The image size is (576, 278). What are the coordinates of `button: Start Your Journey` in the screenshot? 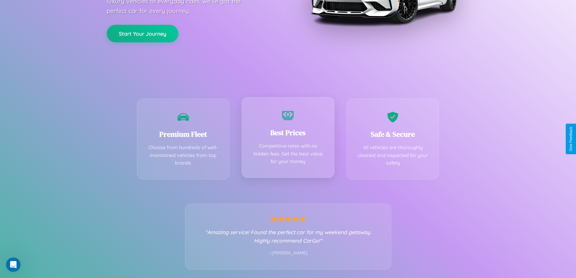 It's located at (143, 34).